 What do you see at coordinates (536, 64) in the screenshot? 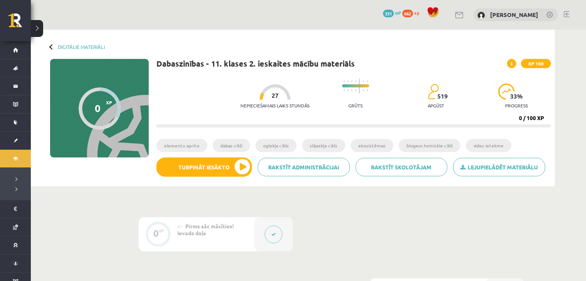
I see `span: XP 100` at bounding box center [536, 64].